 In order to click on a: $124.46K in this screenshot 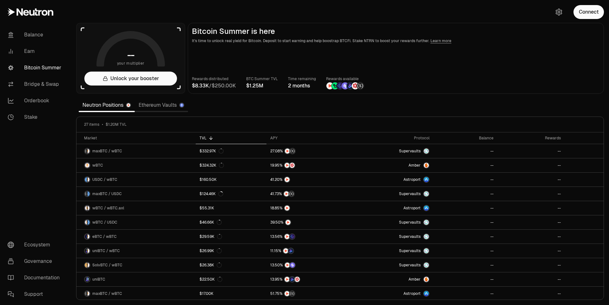, I will do `click(231, 194)`.